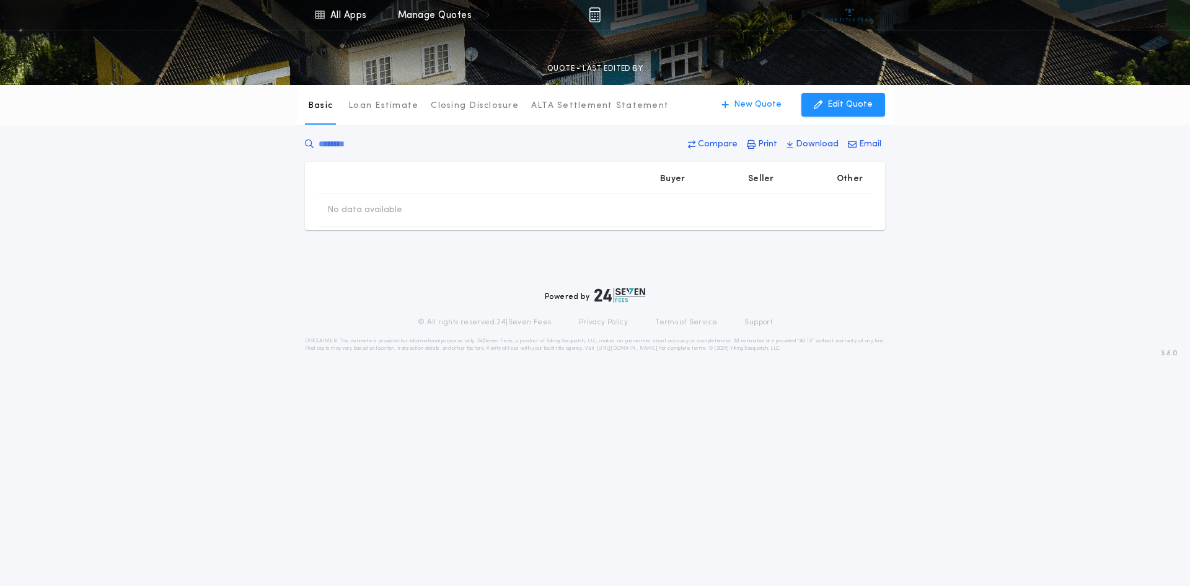 The image size is (1190, 586). Describe the element at coordinates (761, 179) in the screenshot. I see `p: Seller` at that location.